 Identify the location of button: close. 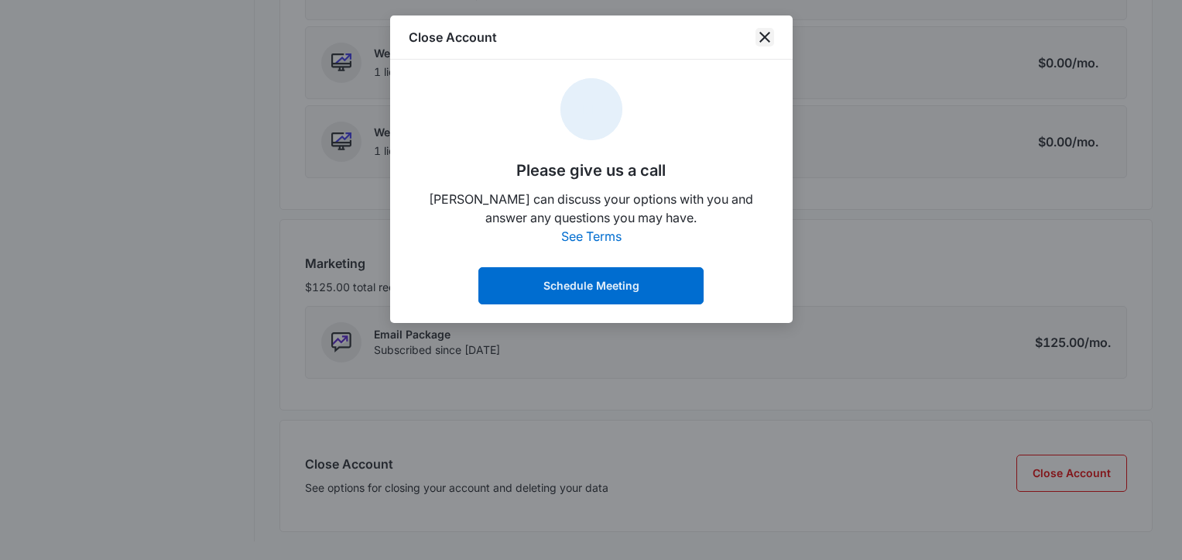
(765, 37).